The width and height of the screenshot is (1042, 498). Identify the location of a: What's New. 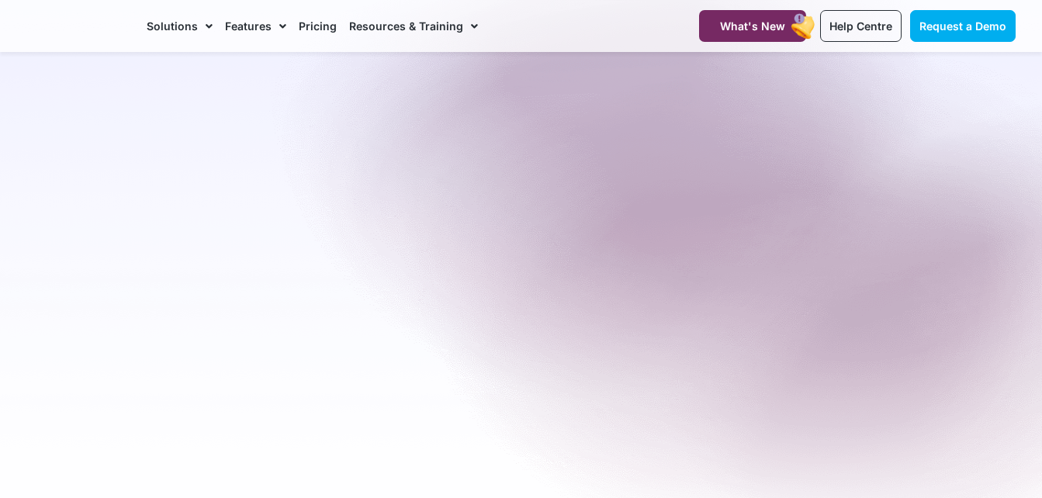
(753, 26).